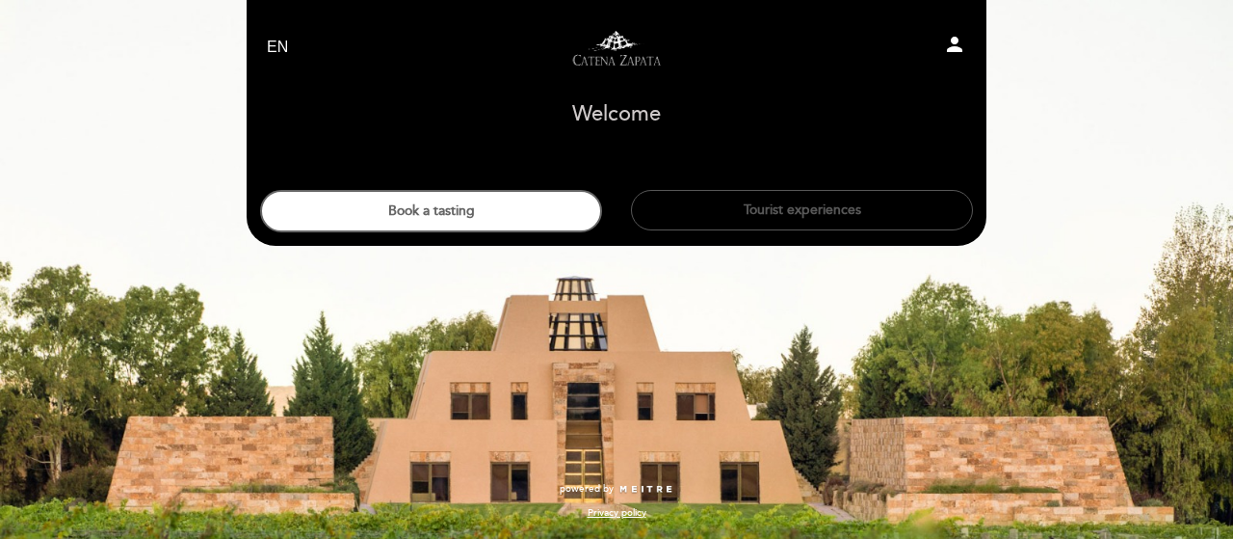 The width and height of the screenshot is (1233, 539). Describe the element at coordinates (617, 115) in the screenshot. I see `h1: Welcome` at that location.